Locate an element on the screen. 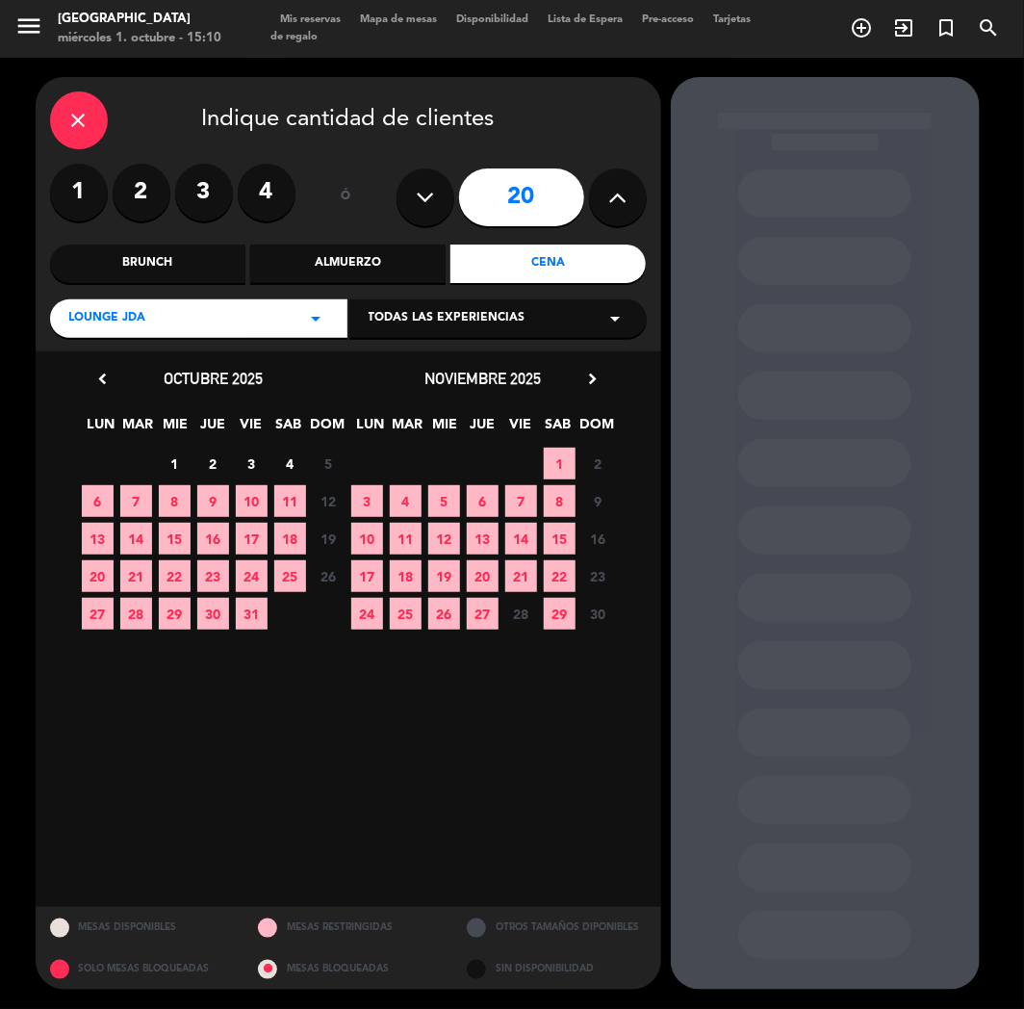  div: MESAS BLOQUEADAS is located at coordinates (347, 968).